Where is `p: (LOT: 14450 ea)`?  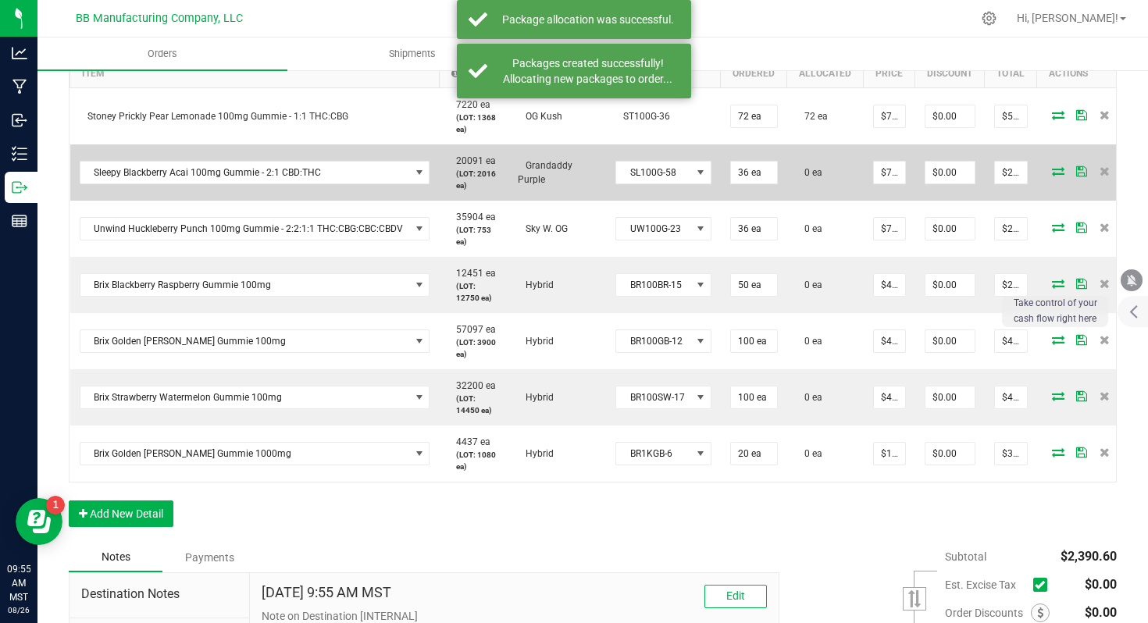
p: (LOT: 14450 ea) is located at coordinates (473, 405).